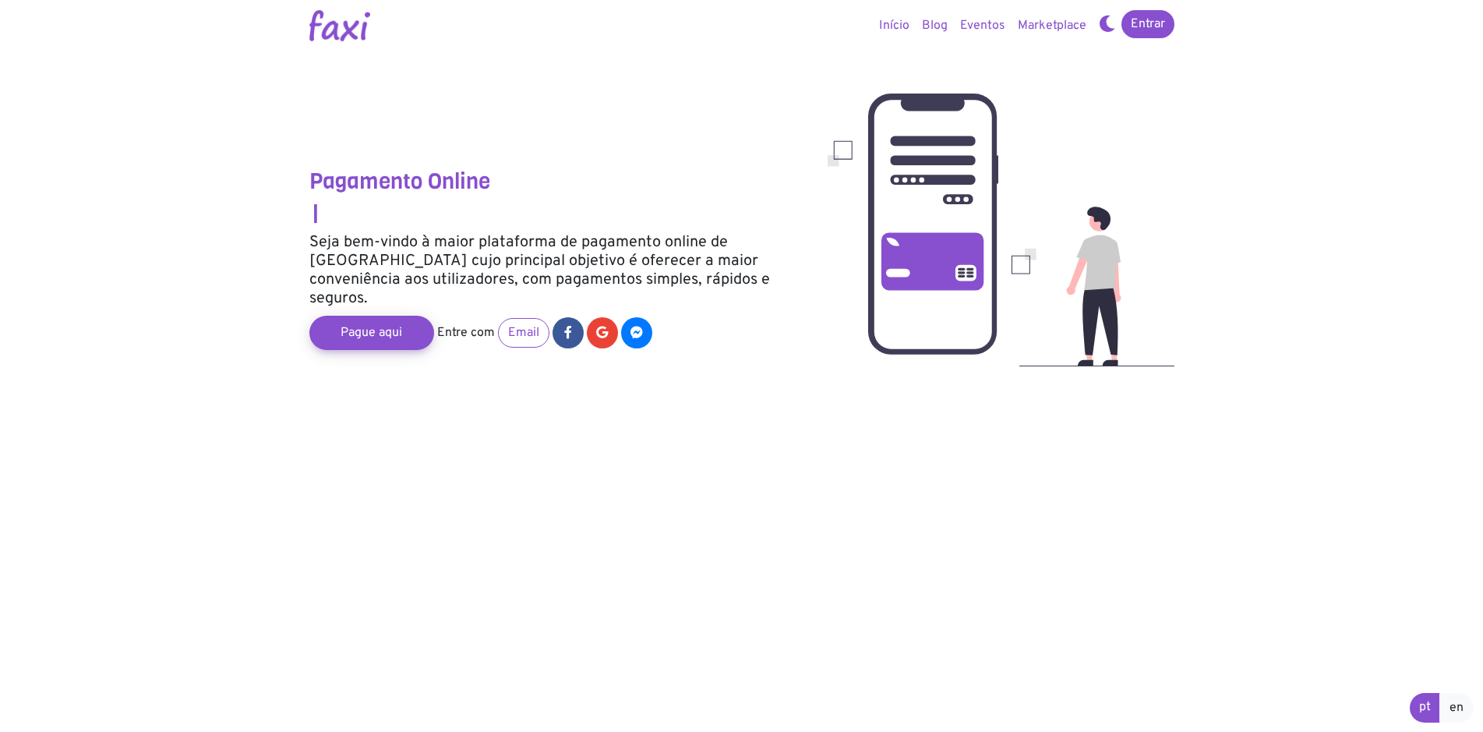 The width and height of the screenshot is (1483, 732). I want to click on a: Email, so click(524, 333).